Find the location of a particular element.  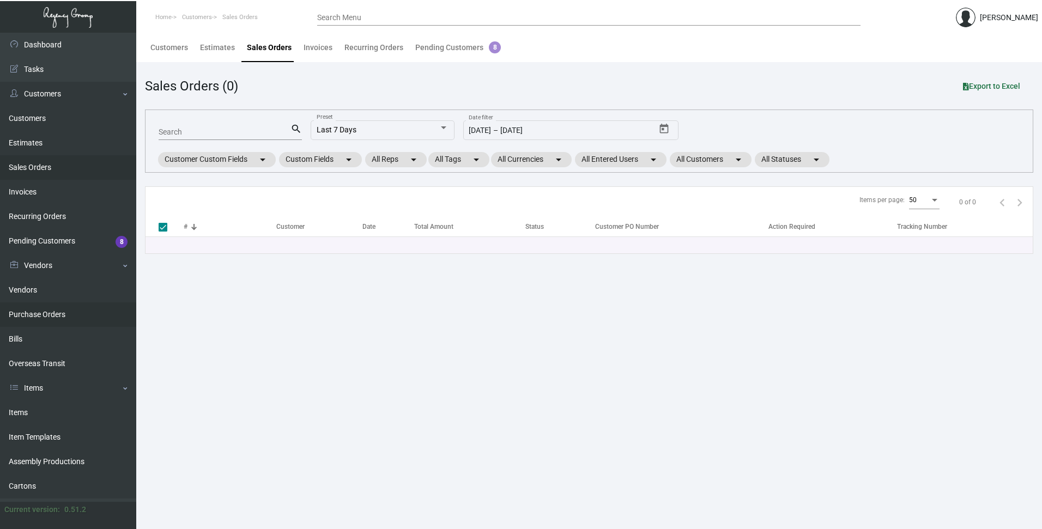

div: Invoices is located at coordinates (318, 47).